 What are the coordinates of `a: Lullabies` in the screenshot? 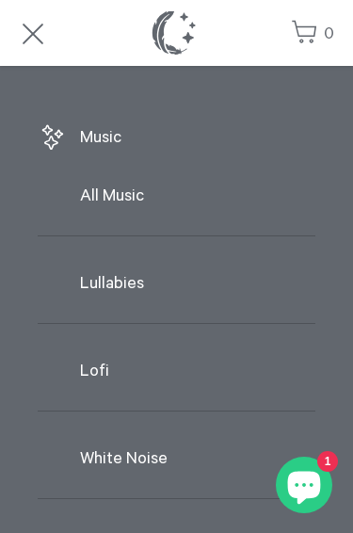 It's located at (176, 284).